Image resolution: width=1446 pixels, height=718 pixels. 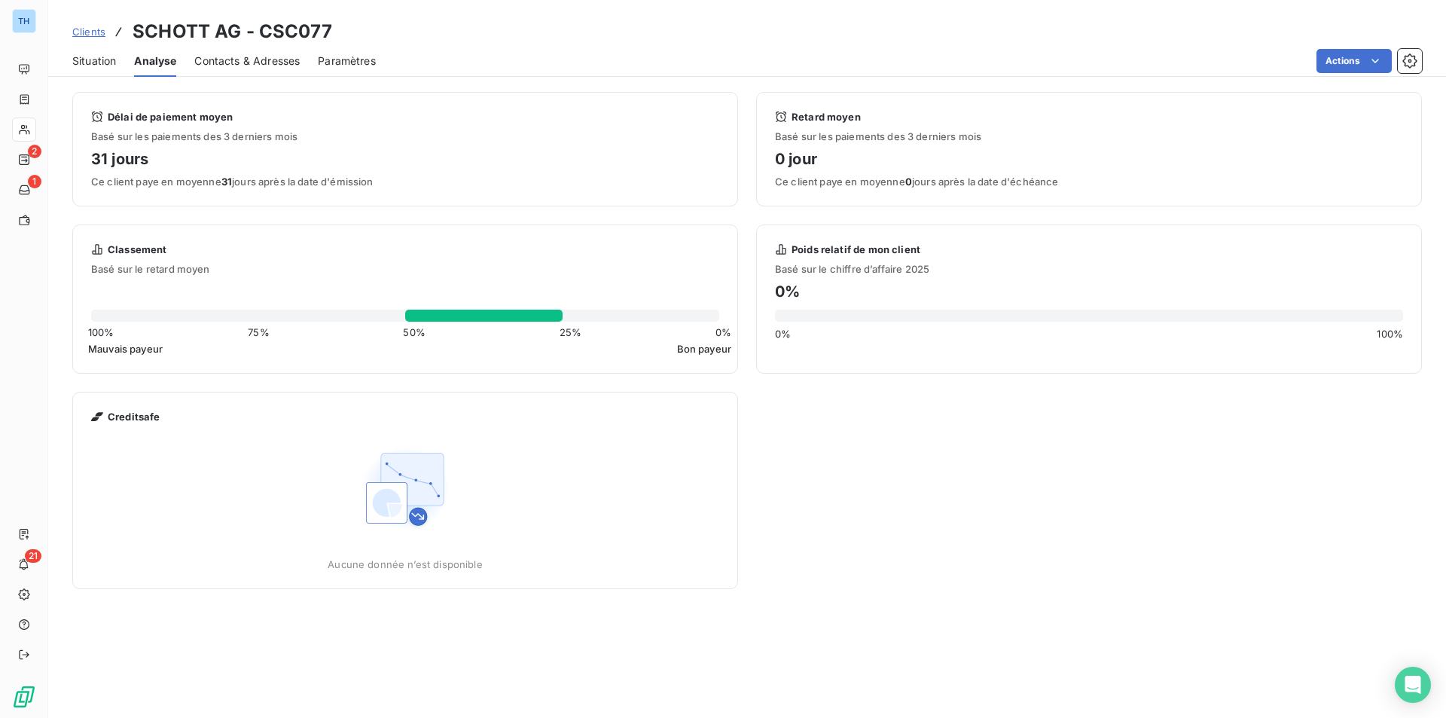 I want to click on h4: 0 jour, so click(x=1089, y=159).